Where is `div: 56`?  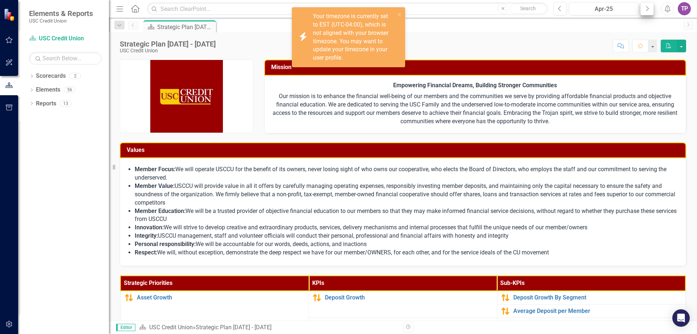 div: 56 is located at coordinates (70, 90).